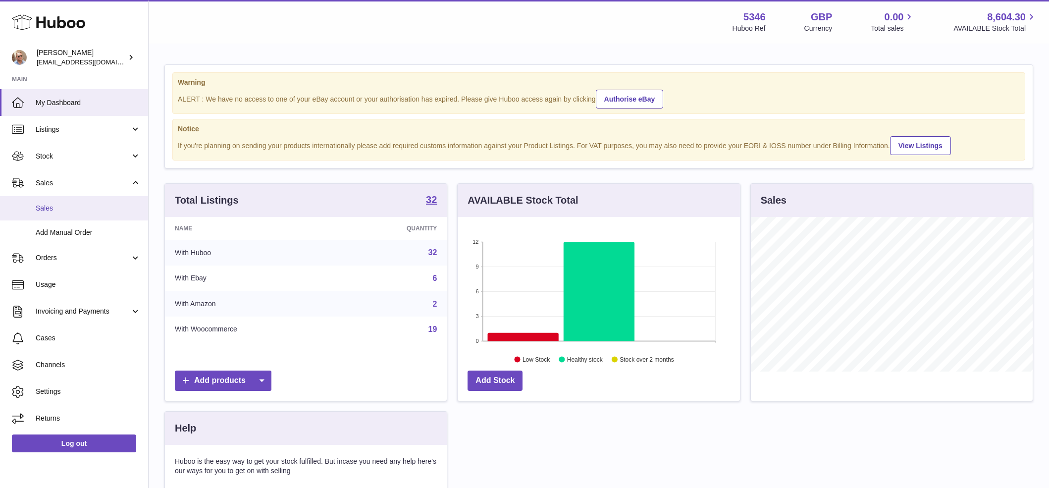 This screenshot has width=1049, height=488. Describe the element at coordinates (476, 242) in the screenshot. I see `text: 12` at that location.